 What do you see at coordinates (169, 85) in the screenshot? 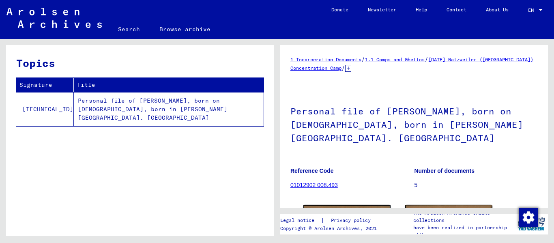
I see `th: Title` at bounding box center [169, 85].